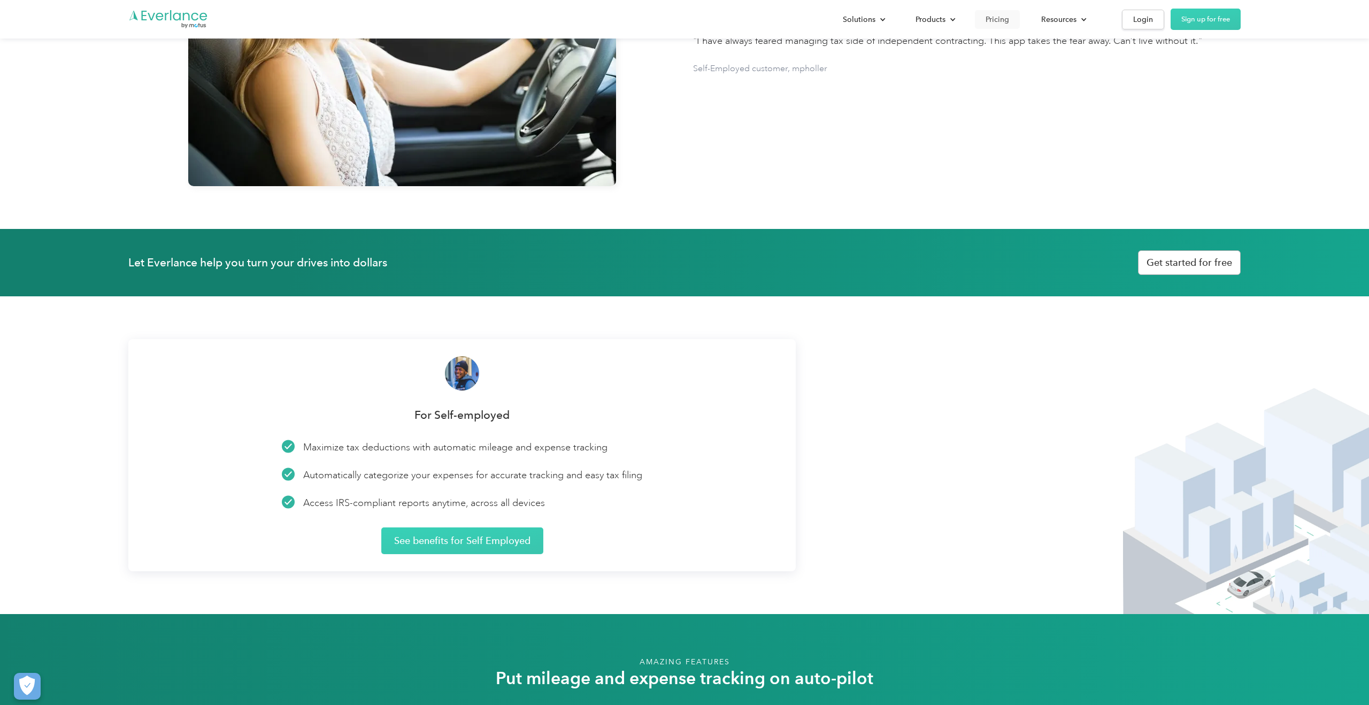 This screenshot has height=705, width=1369. I want to click on a: See benefits for Self Employed, so click(462, 541).